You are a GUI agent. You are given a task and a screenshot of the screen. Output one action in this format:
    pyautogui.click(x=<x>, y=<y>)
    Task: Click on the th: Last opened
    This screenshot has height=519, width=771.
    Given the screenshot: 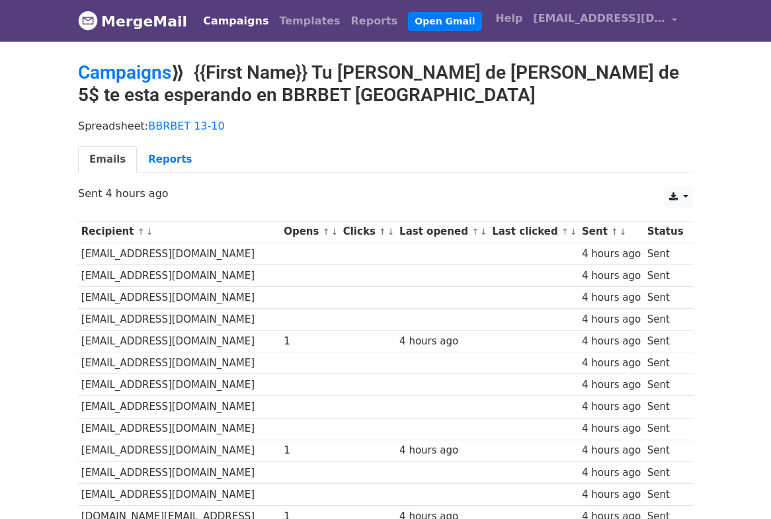 What is the action you would take?
    pyautogui.click(x=443, y=232)
    